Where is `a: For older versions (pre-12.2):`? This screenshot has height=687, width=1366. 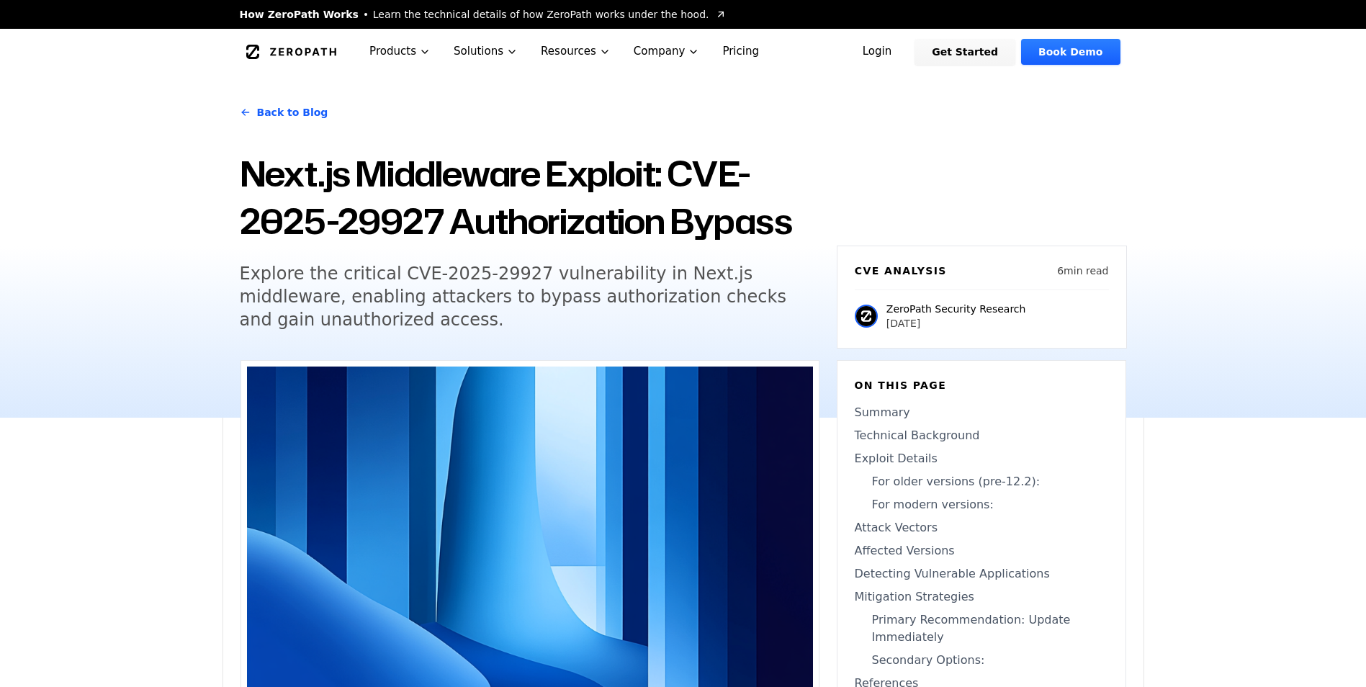 a: For older versions (pre-12.2): is located at coordinates (982, 482).